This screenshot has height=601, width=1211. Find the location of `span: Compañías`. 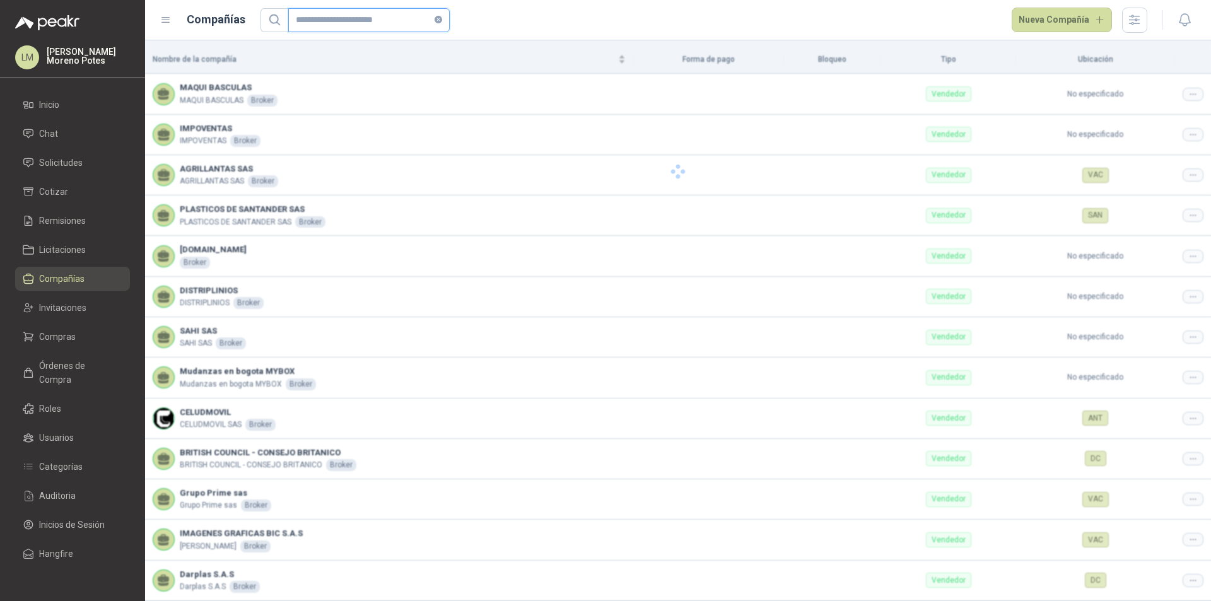

span: Compañías is located at coordinates (62, 279).